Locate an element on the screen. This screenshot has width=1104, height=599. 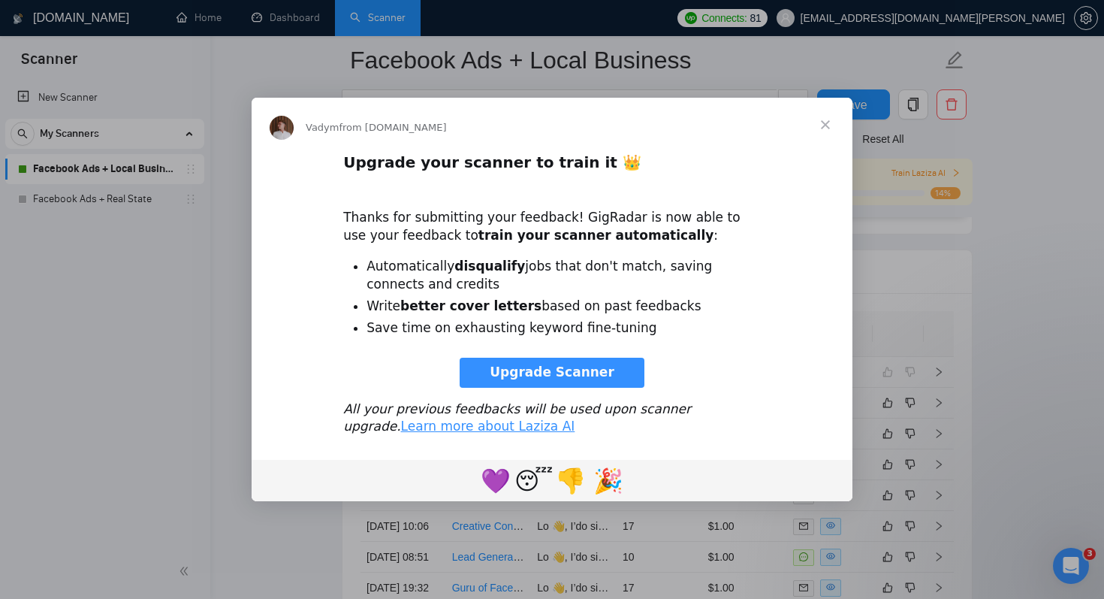
a: Learn more about Laziza AI is located at coordinates (488, 426).